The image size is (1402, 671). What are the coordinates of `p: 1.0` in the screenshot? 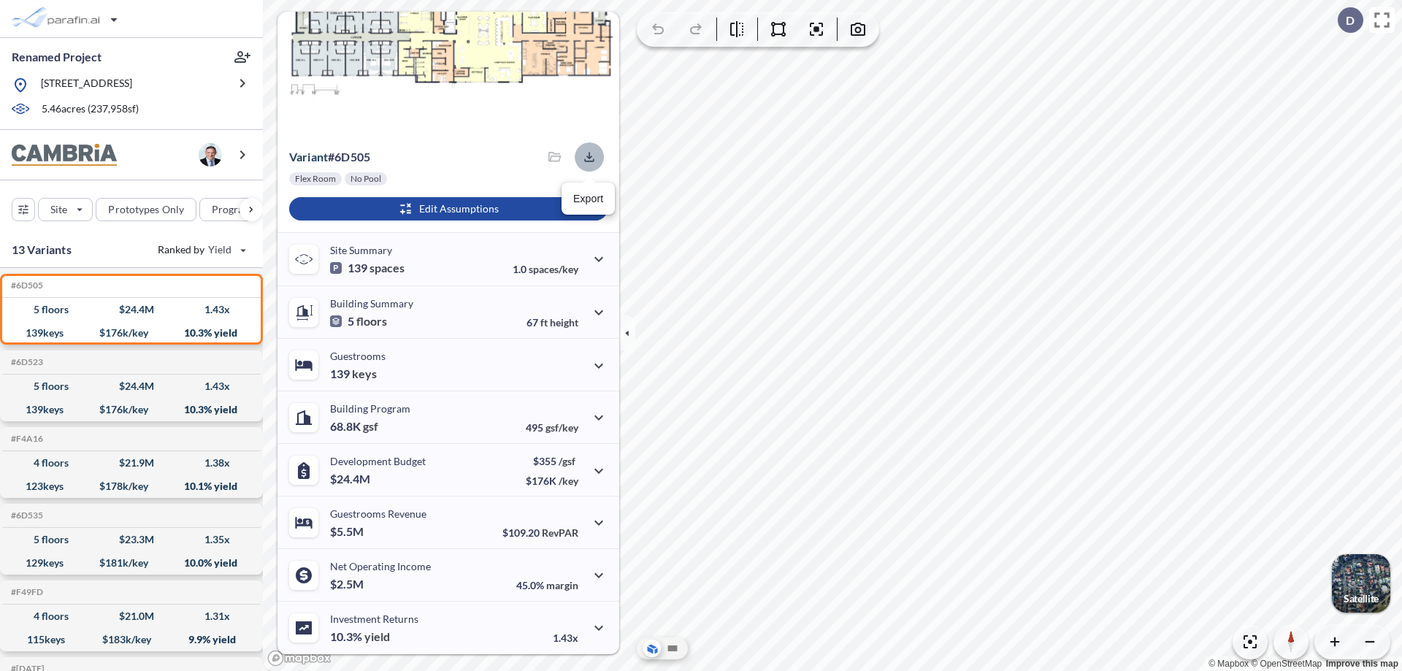 It's located at (545, 269).